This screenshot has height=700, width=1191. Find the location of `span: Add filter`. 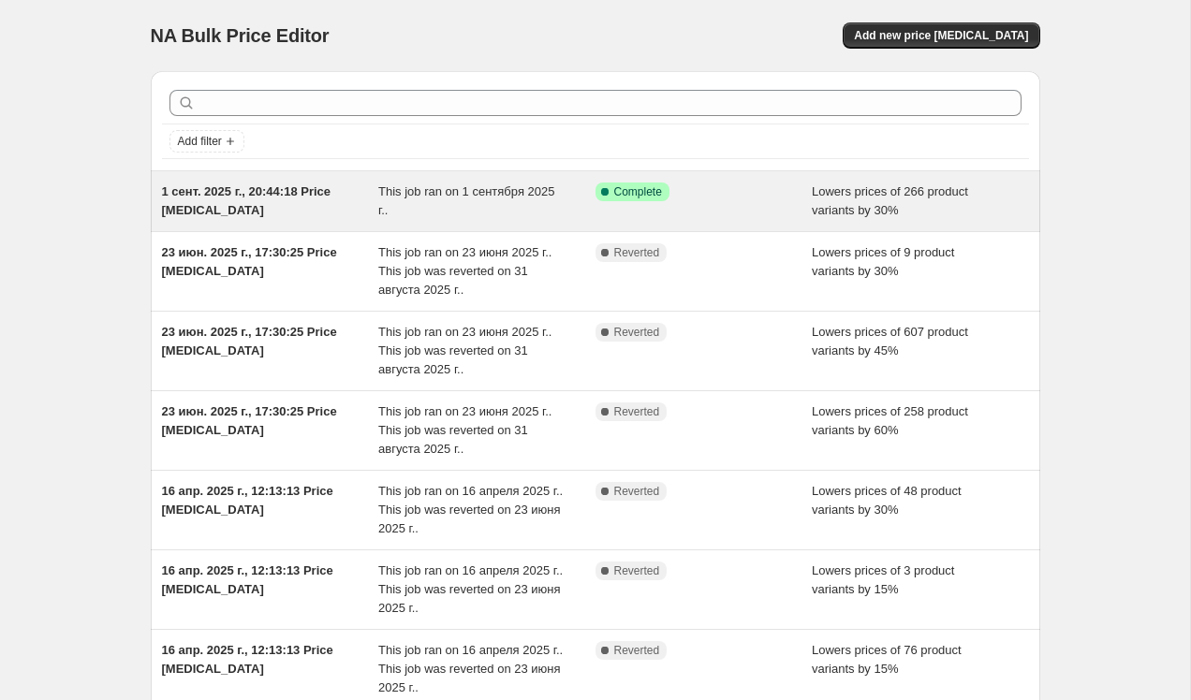

span: Add filter is located at coordinates (199, 141).